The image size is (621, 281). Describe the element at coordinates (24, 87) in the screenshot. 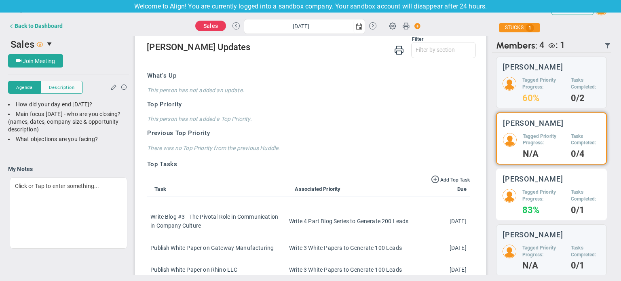

I see `button: Agenda` at that location.